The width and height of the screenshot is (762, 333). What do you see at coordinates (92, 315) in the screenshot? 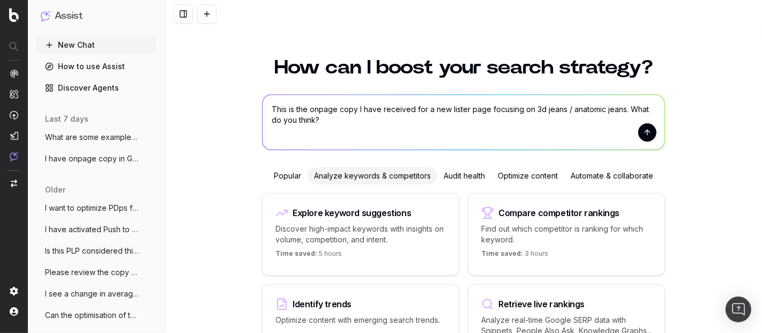
I see `span: Can the optimisation of this PDP be impr` at bounding box center [92, 315].